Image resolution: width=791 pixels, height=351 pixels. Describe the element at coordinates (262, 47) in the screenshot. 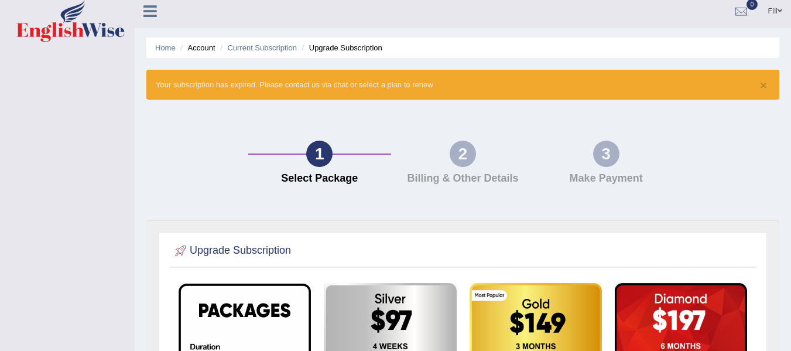

I see `a: Current Subscription` at that location.